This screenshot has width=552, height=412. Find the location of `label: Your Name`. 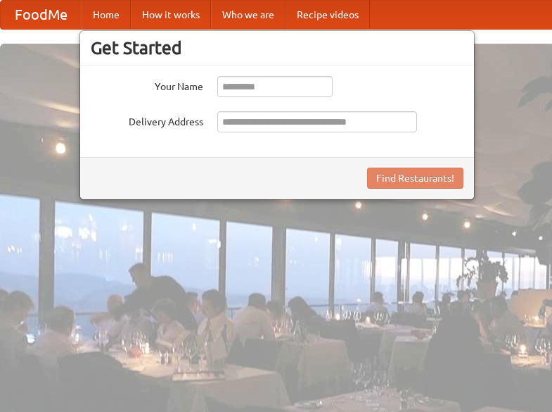

label: Your Name is located at coordinates (147, 84).